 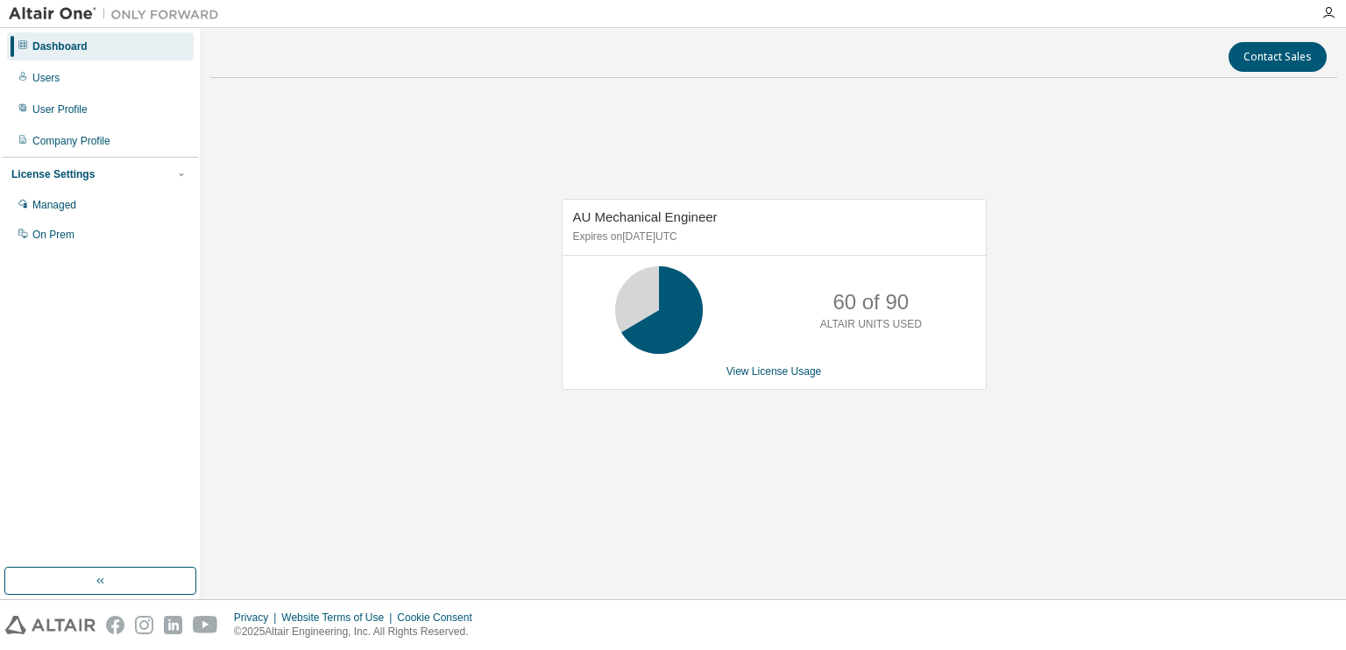 What do you see at coordinates (60, 46) in the screenshot?
I see `div: Dashboard` at bounding box center [60, 46].